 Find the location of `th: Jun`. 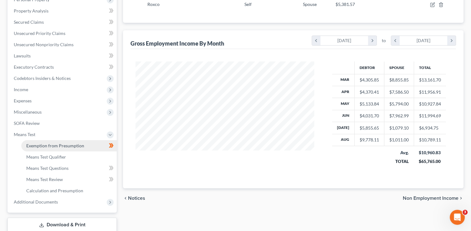

th: Jun is located at coordinates (343, 116).